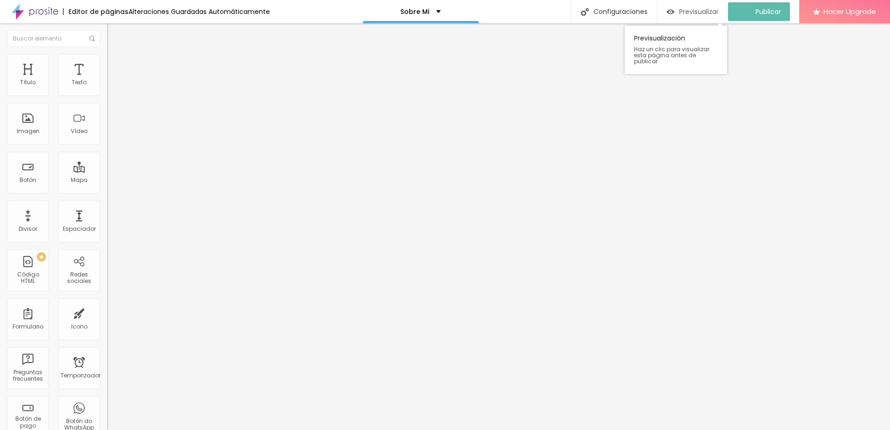 This screenshot has height=430, width=890. I want to click on div: Título, so click(28, 82).